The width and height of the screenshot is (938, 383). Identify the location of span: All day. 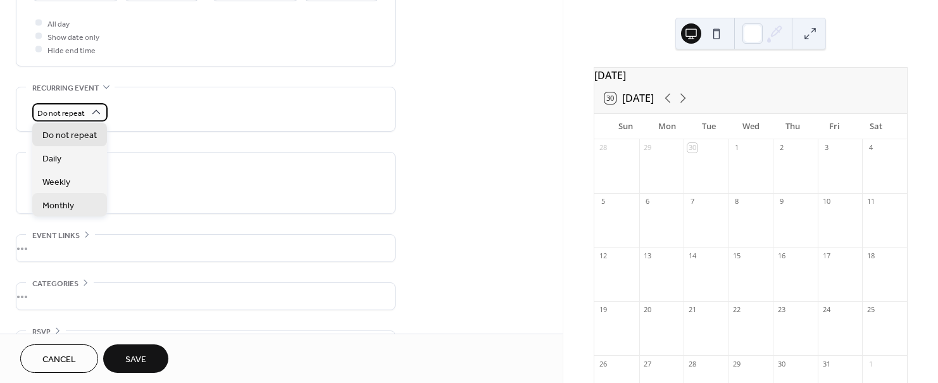
(58, 23).